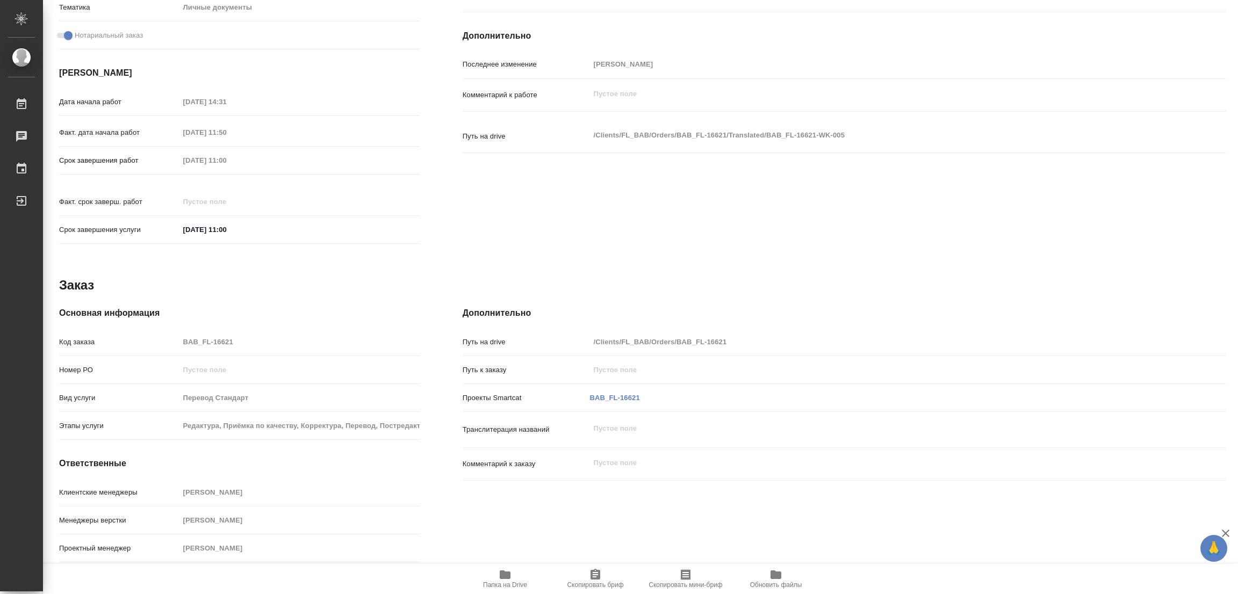 The height and width of the screenshot is (594, 1238). I want to click on p: Проекты Smartcat, so click(526, 398).